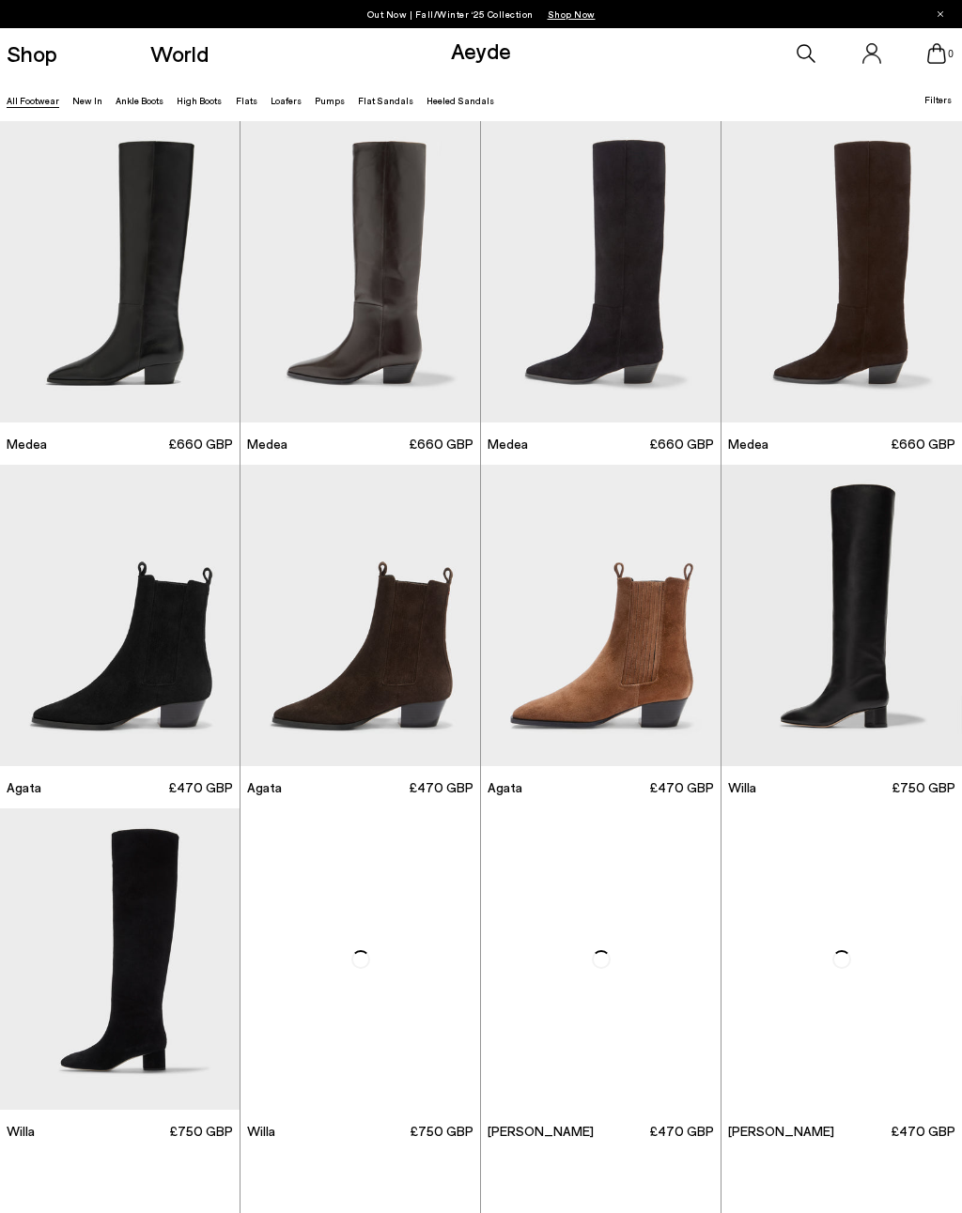  Describe the element at coordinates (481, 14) in the screenshot. I see `p: Out Now | Fall/Winter ‘25 Collection` at that location.